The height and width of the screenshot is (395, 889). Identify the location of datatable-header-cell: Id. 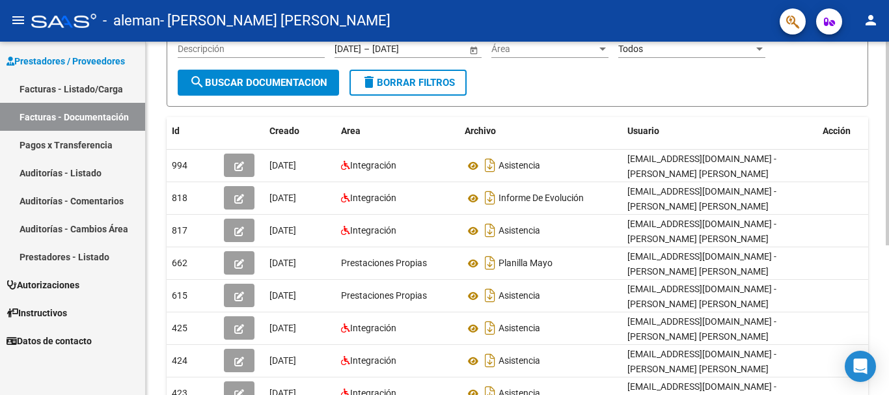
(193, 131).